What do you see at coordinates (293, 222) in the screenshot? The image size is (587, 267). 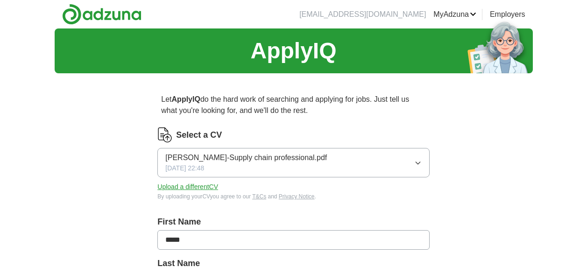 I see `label: First Name` at bounding box center [293, 222].